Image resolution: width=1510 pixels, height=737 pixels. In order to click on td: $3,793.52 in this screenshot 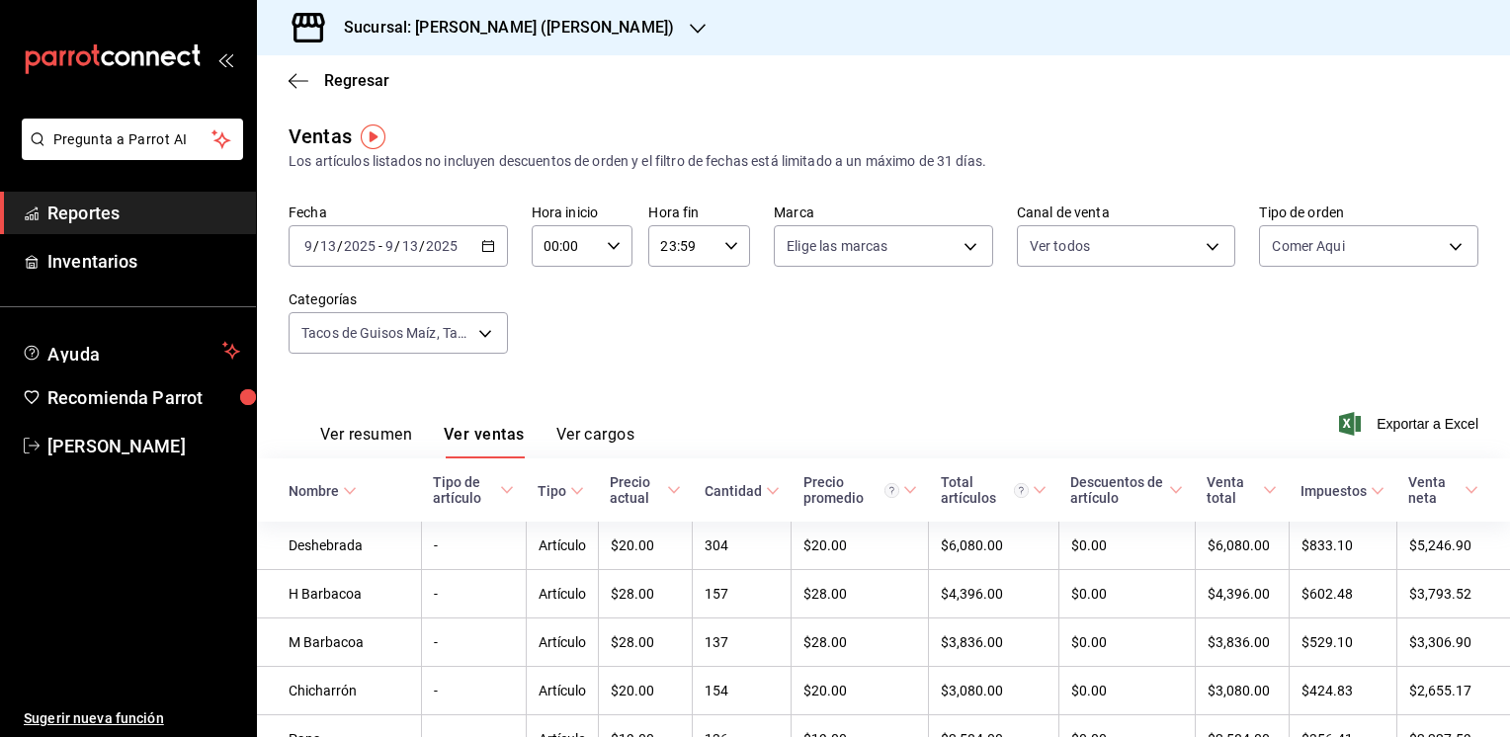, I will do `click(1453, 594)`.